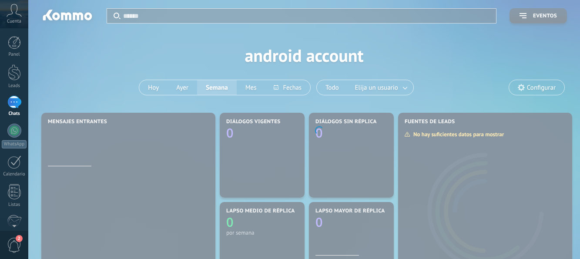 This screenshot has width=580, height=259. Describe the element at coordinates (14, 86) in the screenshot. I see `div: Leads` at that location.